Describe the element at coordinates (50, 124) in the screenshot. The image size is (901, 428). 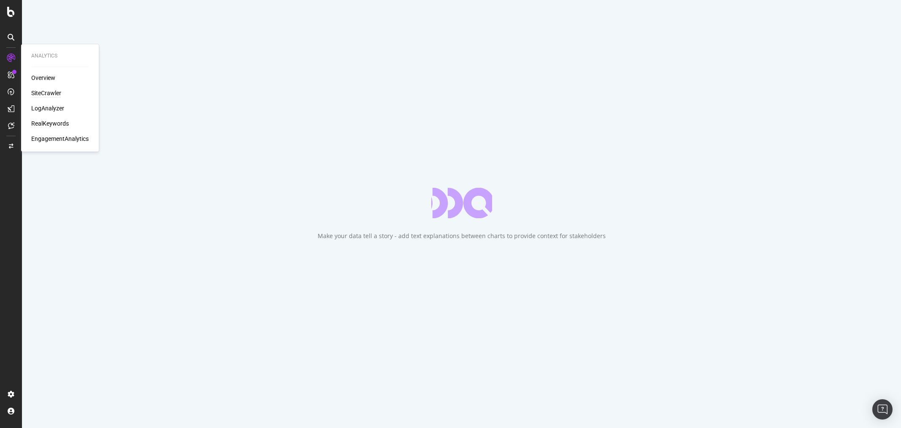
I see `a: RealKeywords` at that location.